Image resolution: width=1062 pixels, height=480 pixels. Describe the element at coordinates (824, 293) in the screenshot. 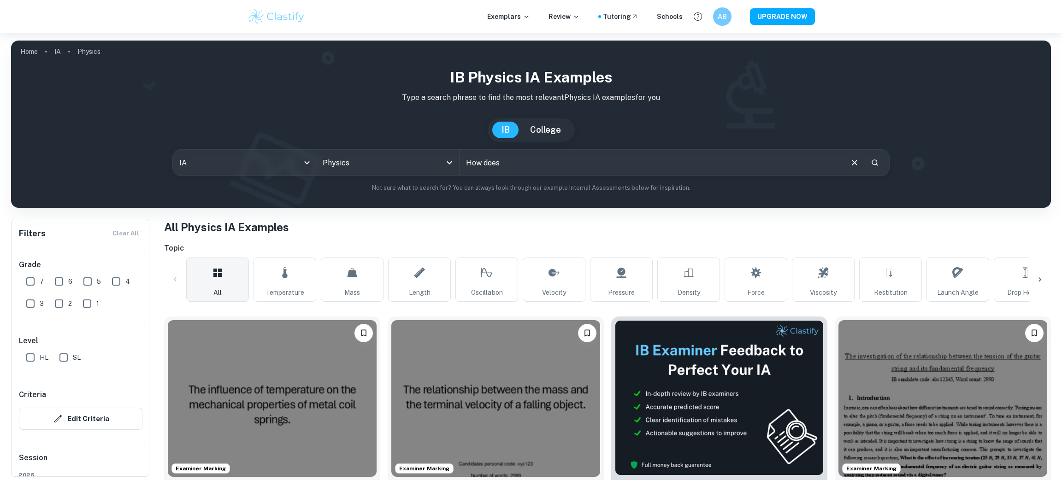

I see `span: Viscosity` at that location.